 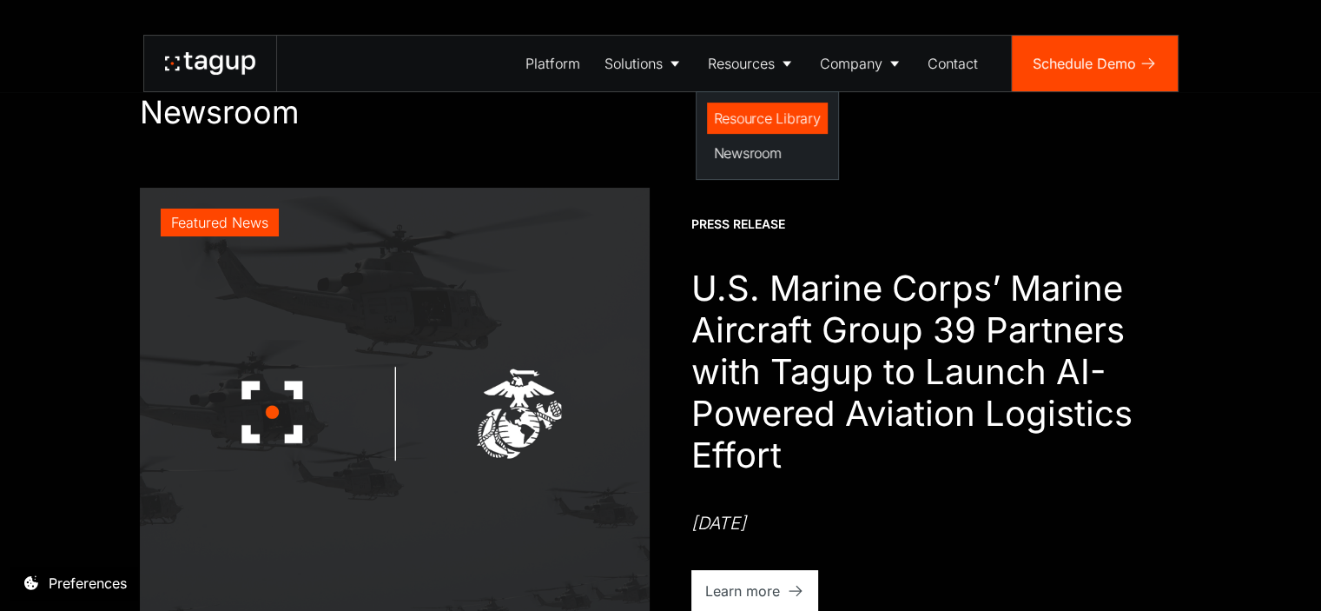 What do you see at coordinates (553, 63) in the screenshot?
I see `div: Platform` at bounding box center [553, 63].